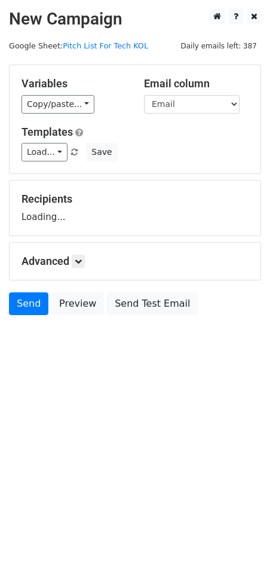 The height and width of the screenshot is (571, 270). Describe the element at coordinates (74, 84) in the screenshot. I see `h5: Variables` at that location.